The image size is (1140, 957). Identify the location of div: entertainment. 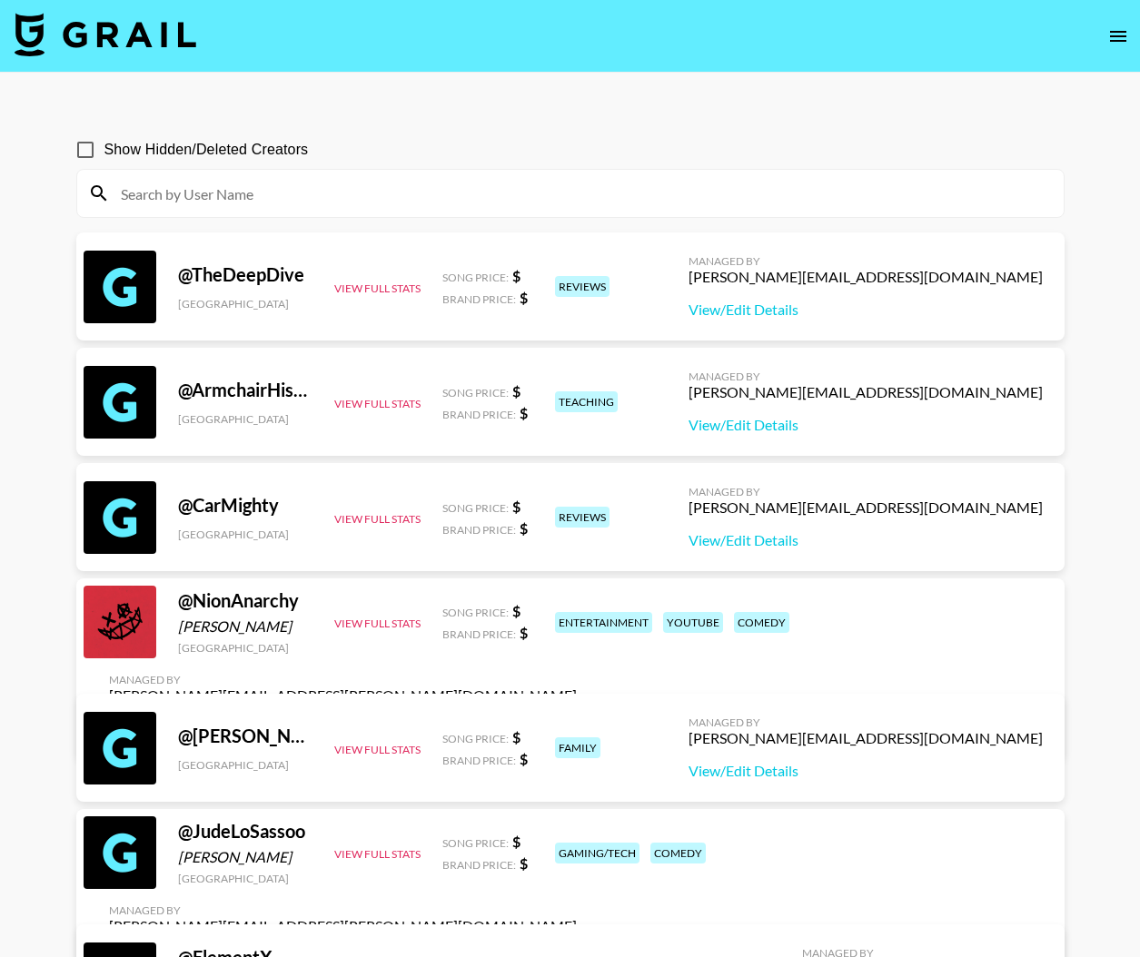
(603, 622).